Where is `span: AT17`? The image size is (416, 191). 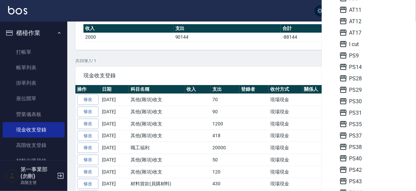
span: AT17 is located at coordinates (372, 33).